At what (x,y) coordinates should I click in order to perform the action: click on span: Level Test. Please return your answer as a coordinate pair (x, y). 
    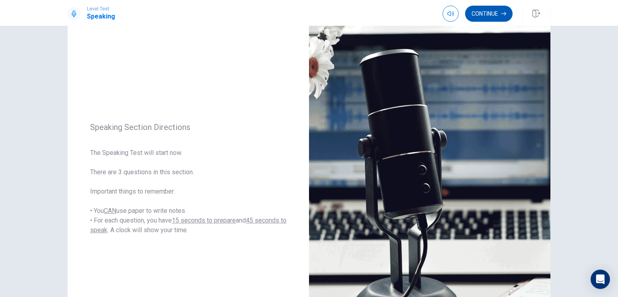
    Looking at the image, I should click on (101, 9).